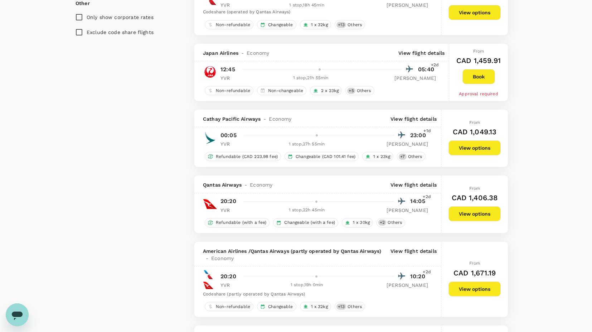 Image resolution: width=592 pixels, height=332 pixels. Describe the element at coordinates (305, 223) in the screenshot. I see `div: Changeable (with a fee)` at that location.